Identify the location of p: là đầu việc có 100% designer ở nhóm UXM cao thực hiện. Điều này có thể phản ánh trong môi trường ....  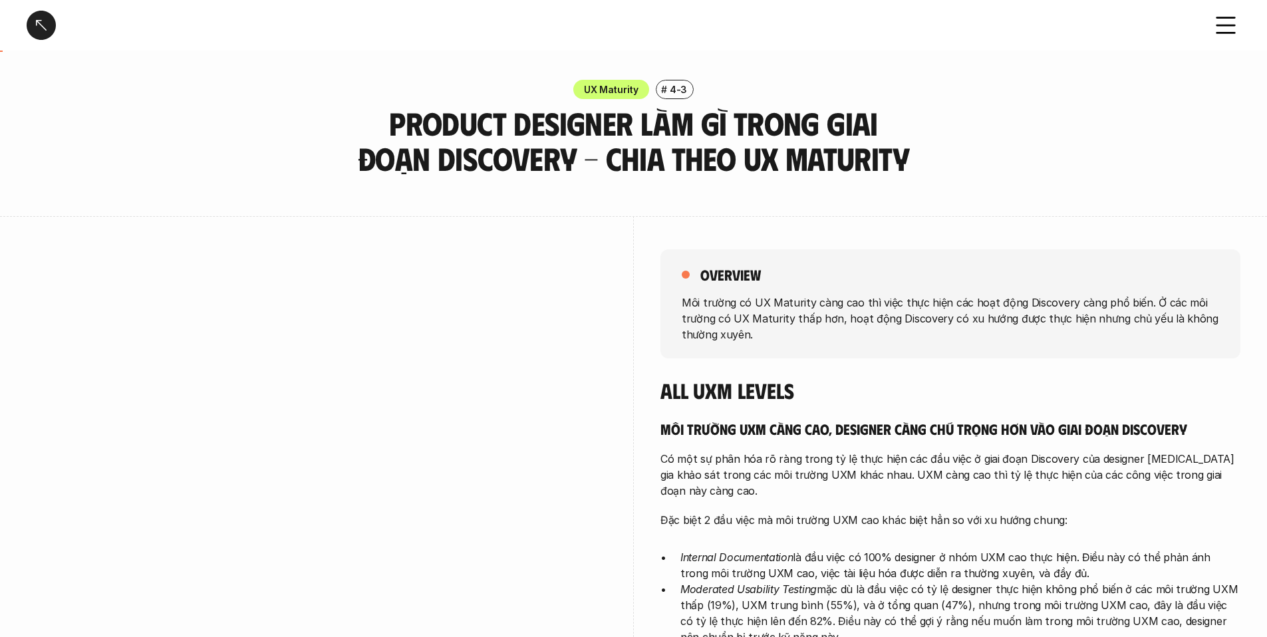
(960, 565).